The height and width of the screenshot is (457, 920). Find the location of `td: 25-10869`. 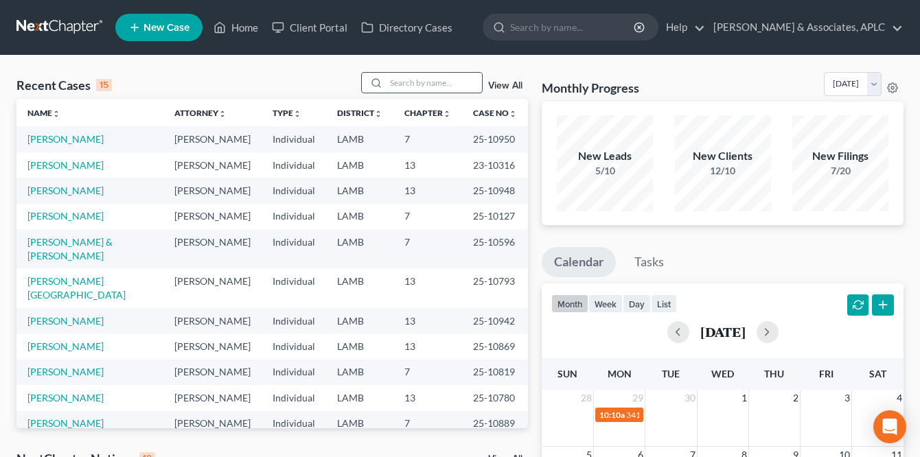

td: 25-10869 is located at coordinates (495, 346).